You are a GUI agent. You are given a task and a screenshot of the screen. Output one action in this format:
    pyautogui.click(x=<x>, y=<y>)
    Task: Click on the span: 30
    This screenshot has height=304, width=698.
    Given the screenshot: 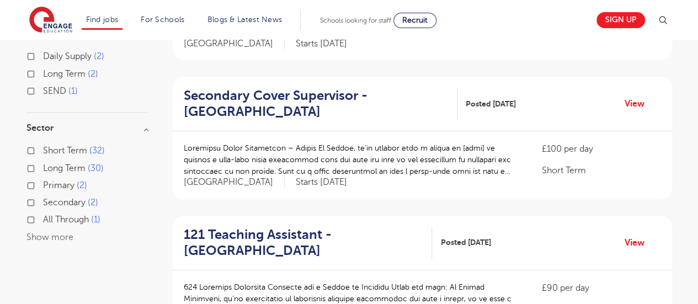 What is the action you would take?
    pyautogui.click(x=95, y=168)
    